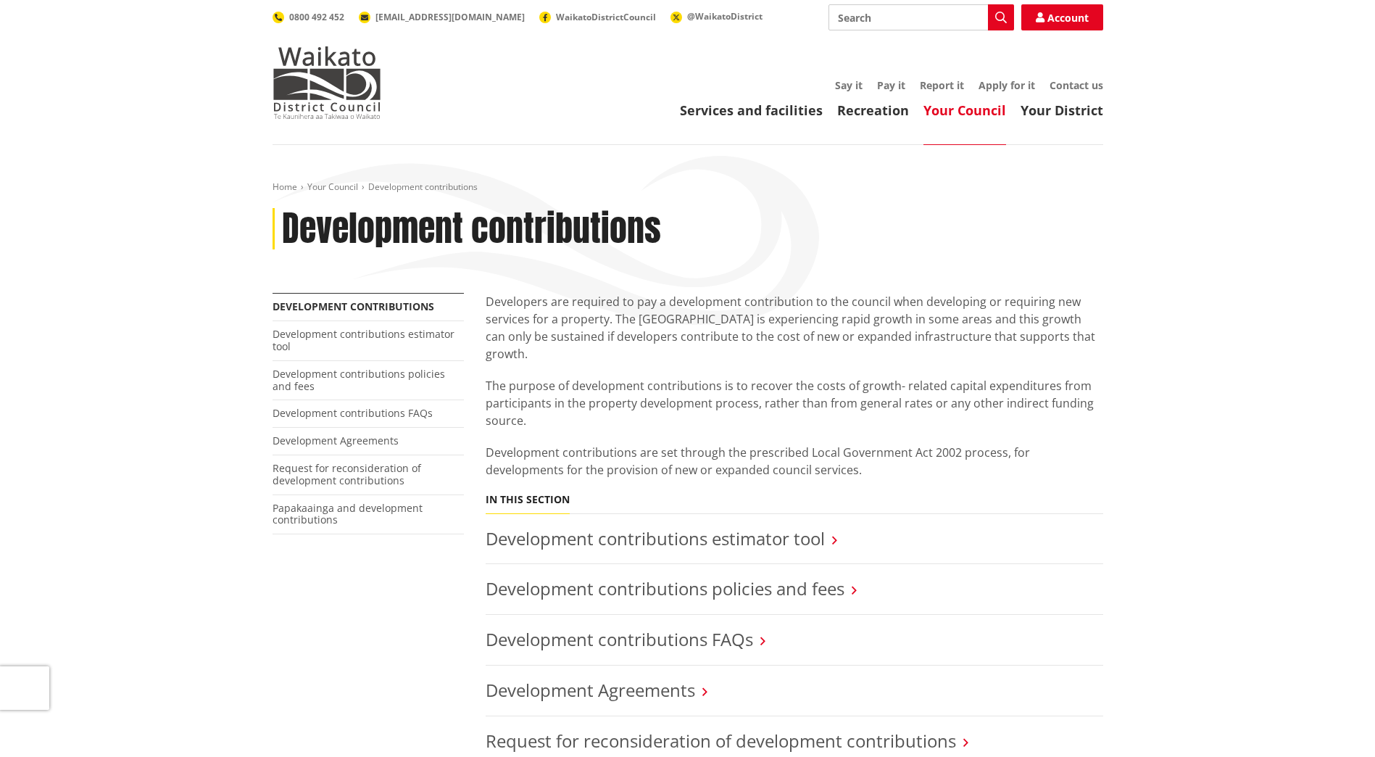  Describe the element at coordinates (528, 500) in the screenshot. I see `h5: In this section` at that location.